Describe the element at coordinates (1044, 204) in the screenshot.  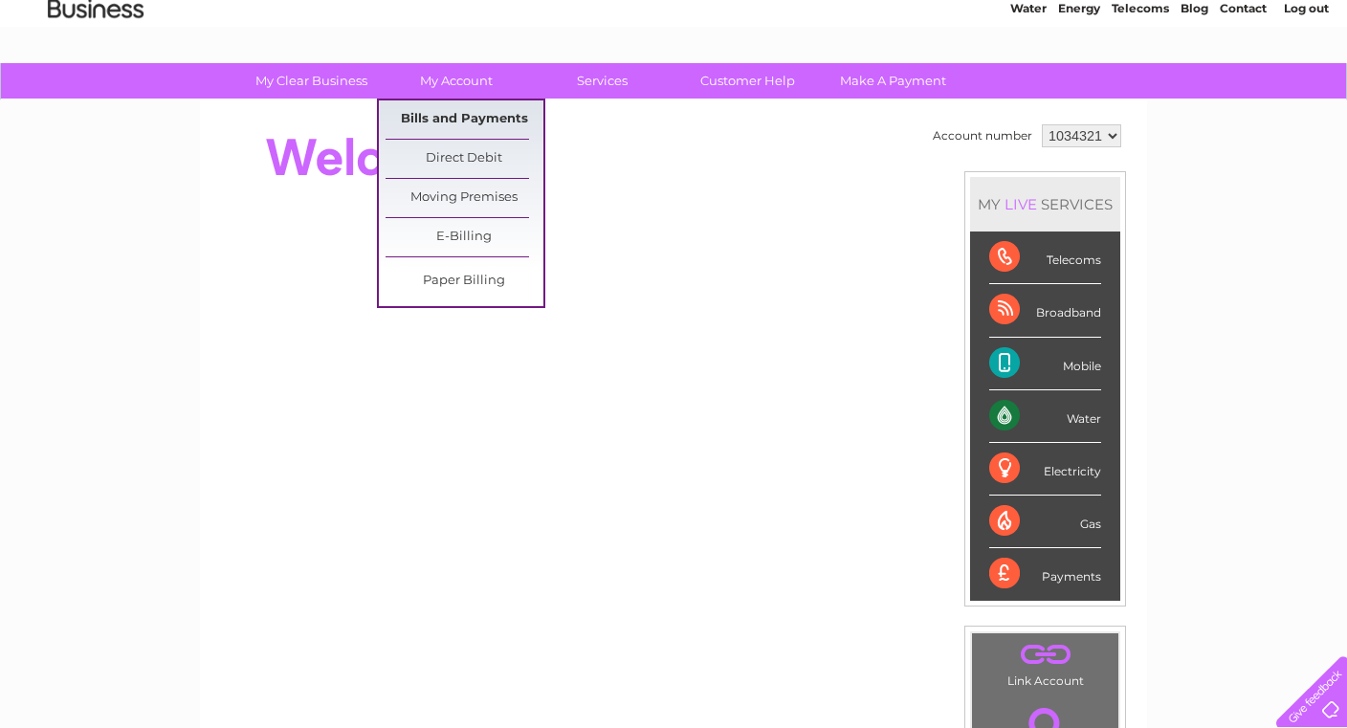
I see `div: MY SERVICES` at that location.